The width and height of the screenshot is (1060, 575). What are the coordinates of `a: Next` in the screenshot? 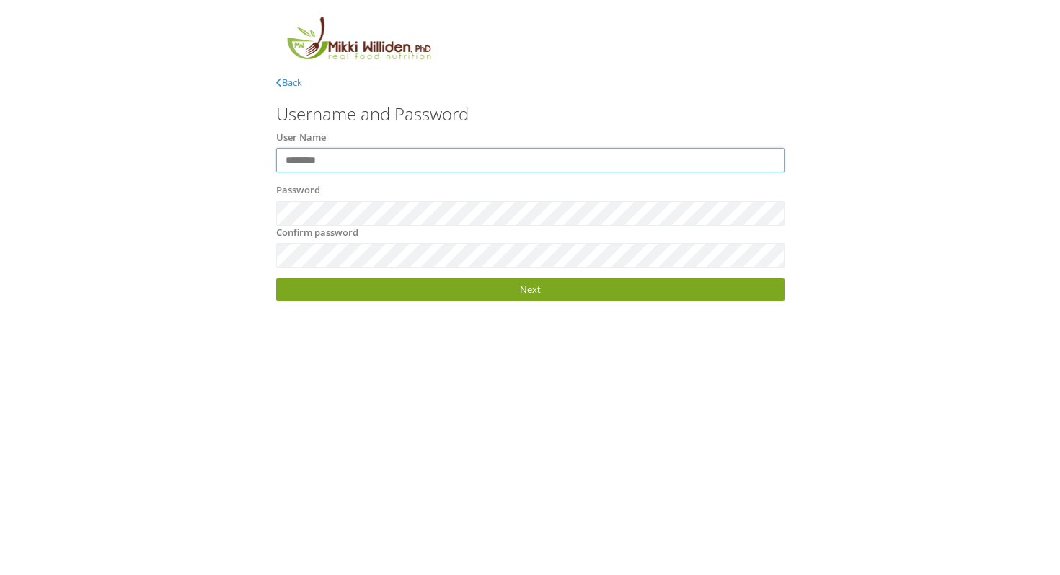 It's located at (530, 289).